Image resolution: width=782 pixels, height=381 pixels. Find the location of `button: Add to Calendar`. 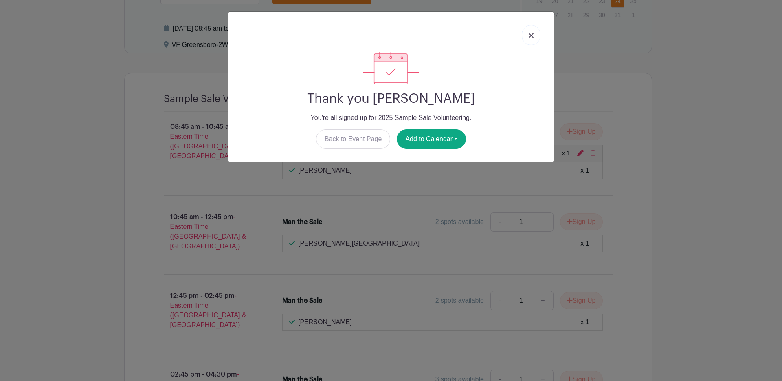

button: Add to Calendar is located at coordinates (431, 139).